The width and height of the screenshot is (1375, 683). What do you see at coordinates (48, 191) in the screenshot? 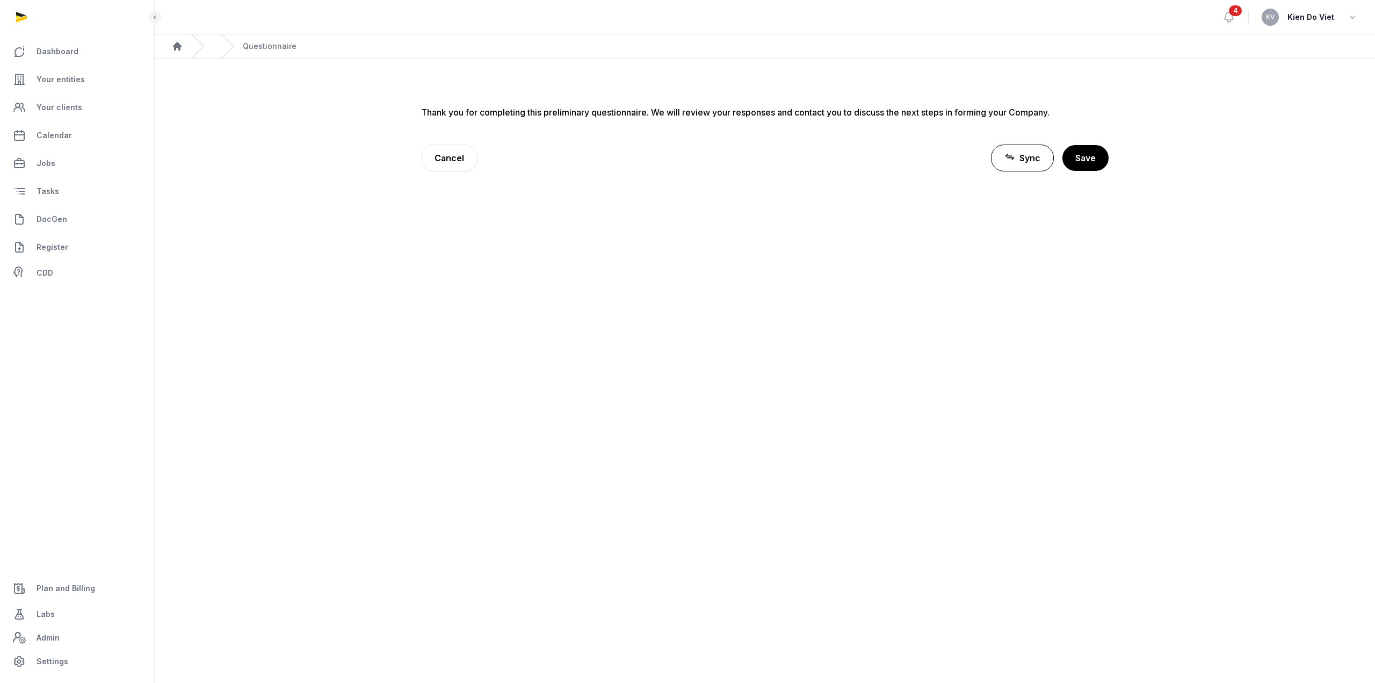
I see `span: Tasks` at bounding box center [48, 191].